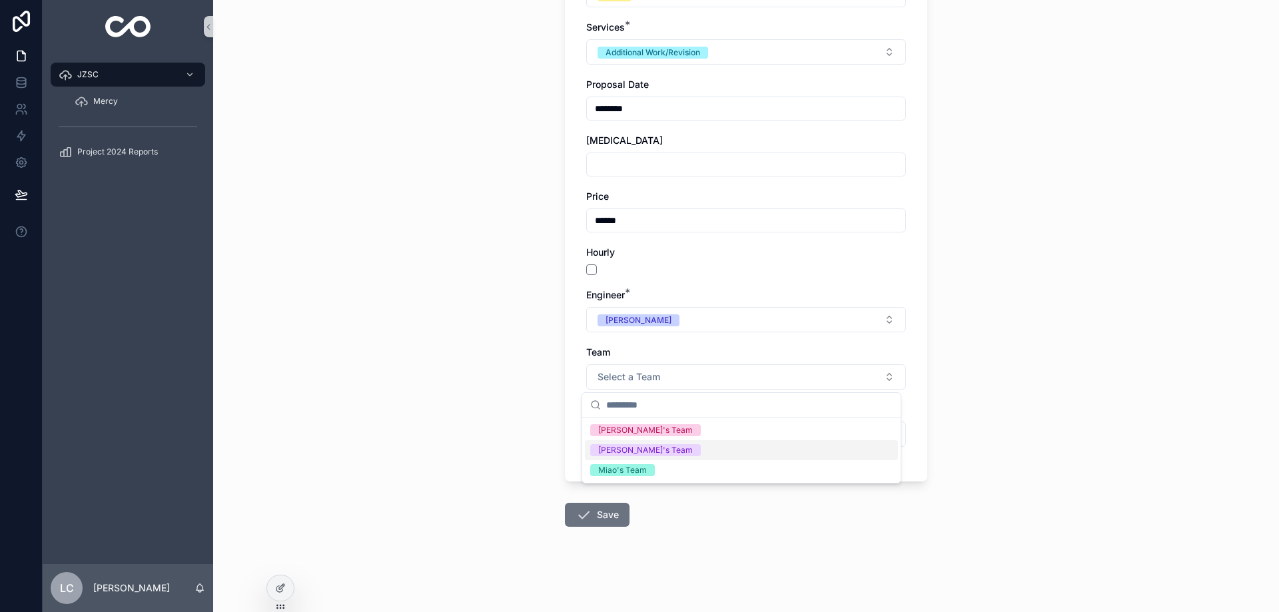 The height and width of the screenshot is (612, 1279). Describe the element at coordinates (128, 75) in the screenshot. I see `a: JZSC` at that location.